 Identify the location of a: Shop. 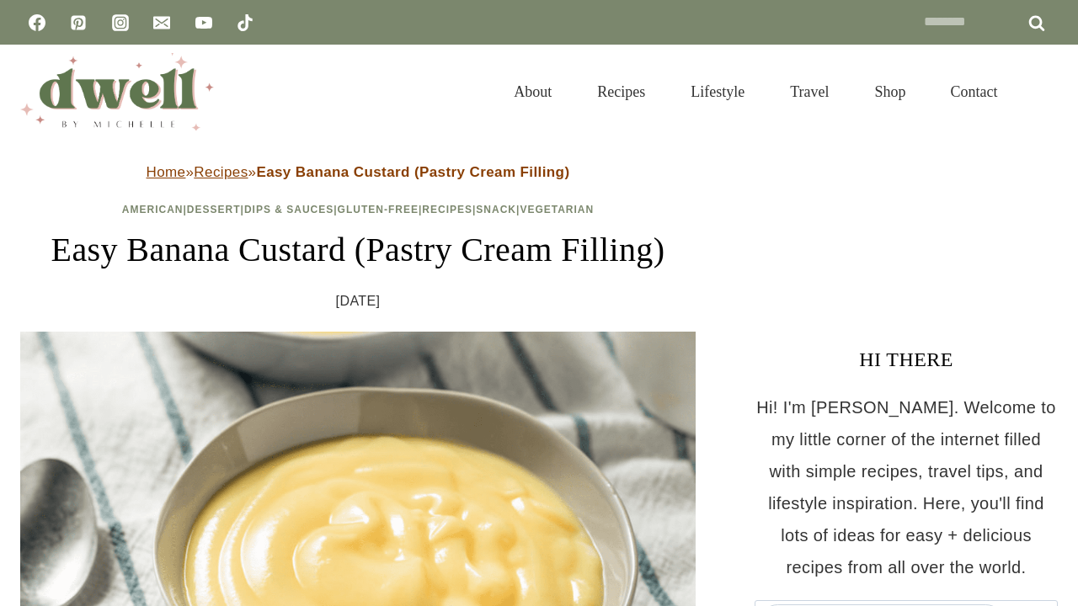
(889, 92).